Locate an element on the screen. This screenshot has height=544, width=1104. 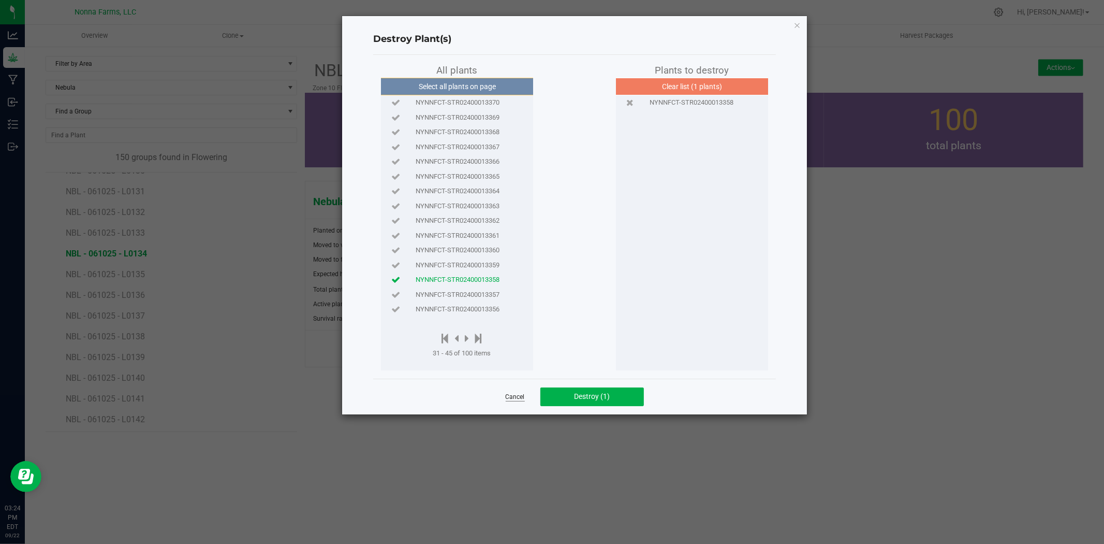
a: Cancel is located at coordinates (515, 397).